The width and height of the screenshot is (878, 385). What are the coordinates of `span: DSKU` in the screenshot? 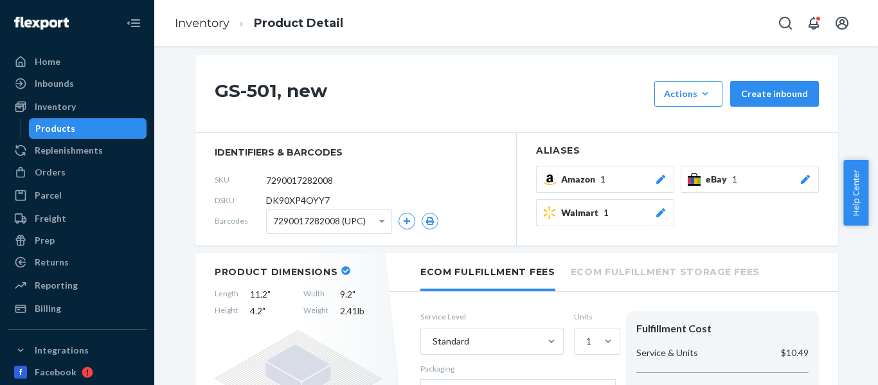 It's located at (240, 200).